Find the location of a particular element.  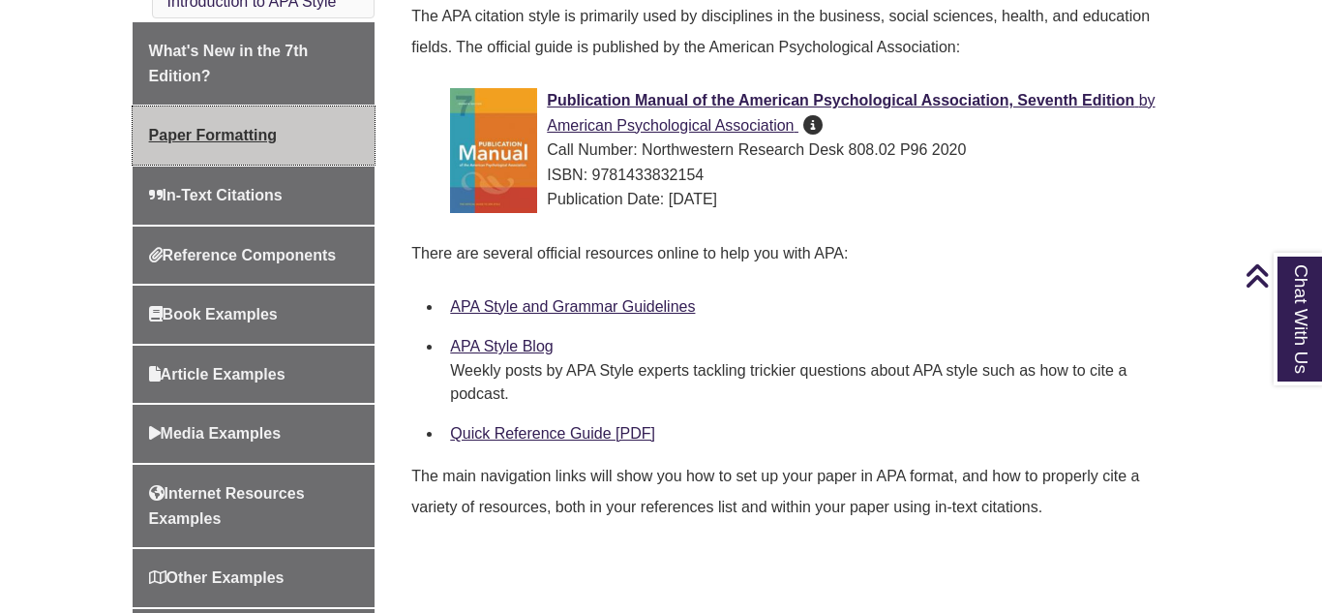

span: Internet Resources Examples is located at coordinates (226, 505).